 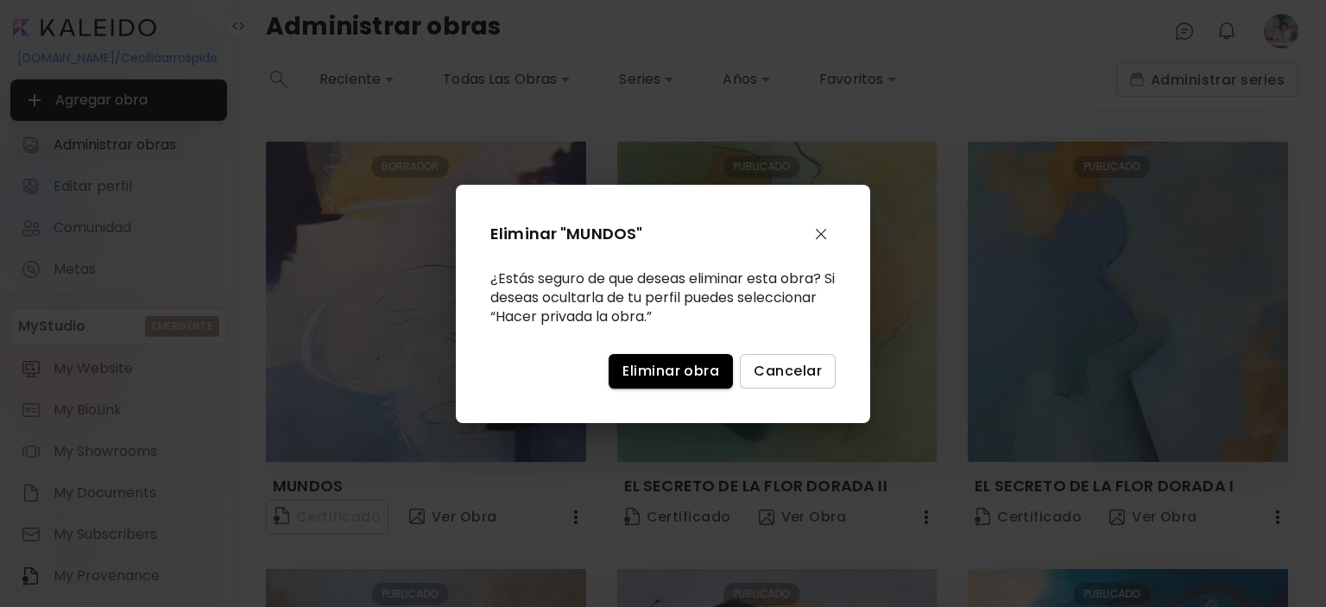 I want to click on img: close, so click(x=821, y=234).